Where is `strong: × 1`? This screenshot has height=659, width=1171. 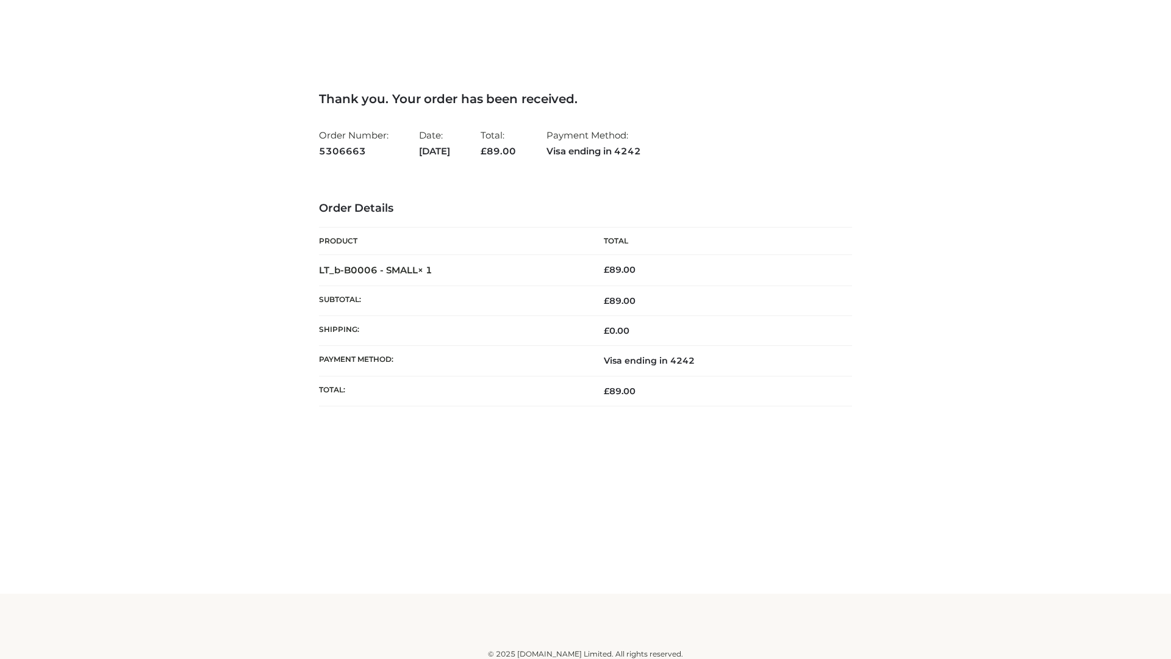
strong: × 1 is located at coordinates (425, 270).